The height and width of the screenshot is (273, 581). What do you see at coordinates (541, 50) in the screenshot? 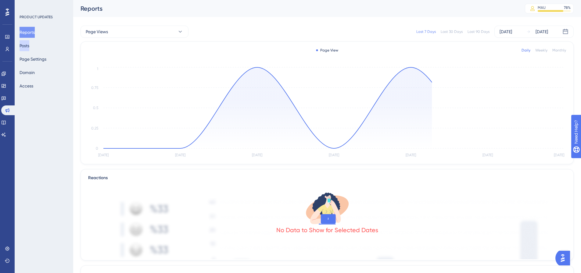
I see `div: Weekly` at bounding box center [541, 50].